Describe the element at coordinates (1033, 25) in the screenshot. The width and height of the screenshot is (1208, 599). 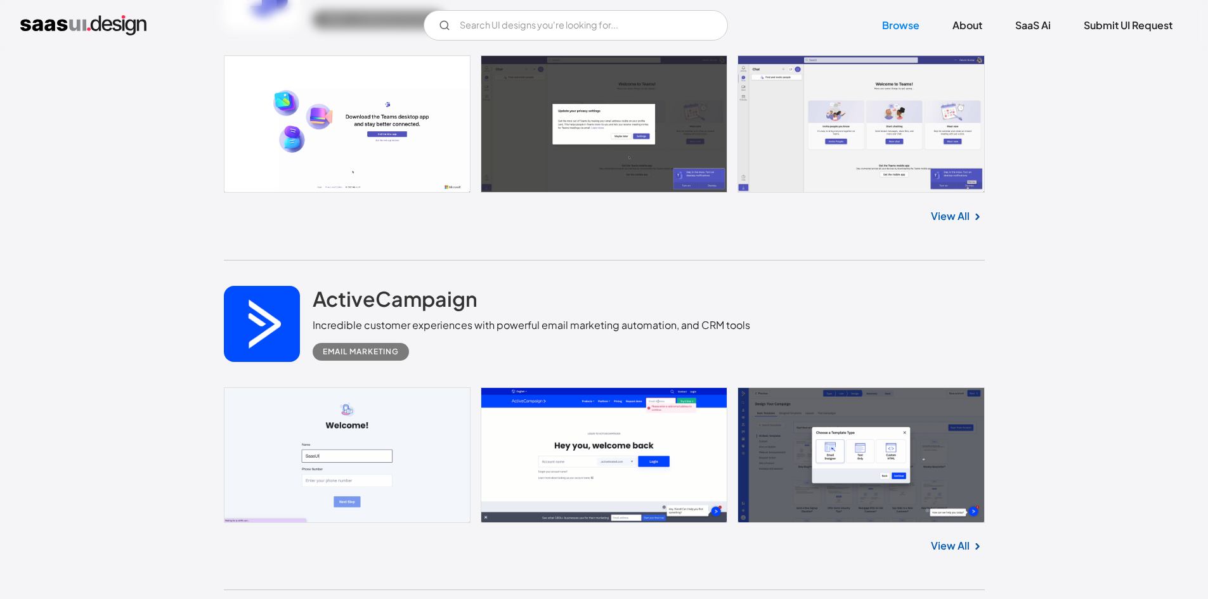
I see `a: SaaS Ai` at that location.